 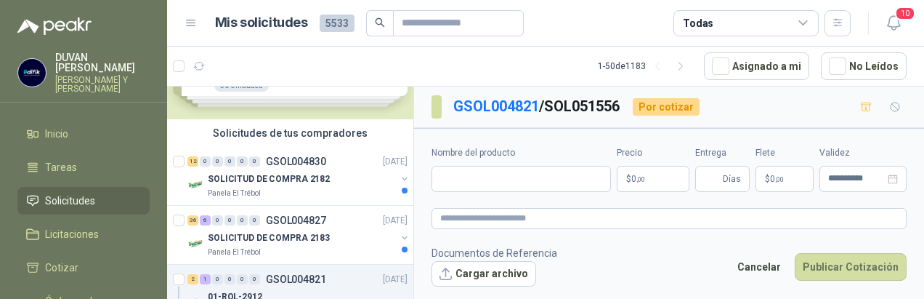 What do you see at coordinates (84, 201) in the screenshot?
I see `a: Solicitudes` at bounding box center [84, 201].